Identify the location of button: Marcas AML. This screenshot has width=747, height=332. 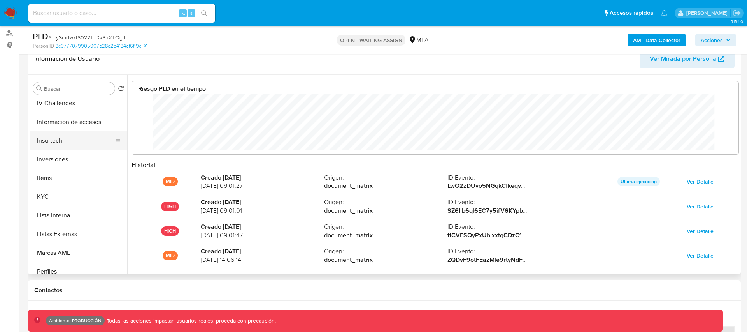
(79, 253).